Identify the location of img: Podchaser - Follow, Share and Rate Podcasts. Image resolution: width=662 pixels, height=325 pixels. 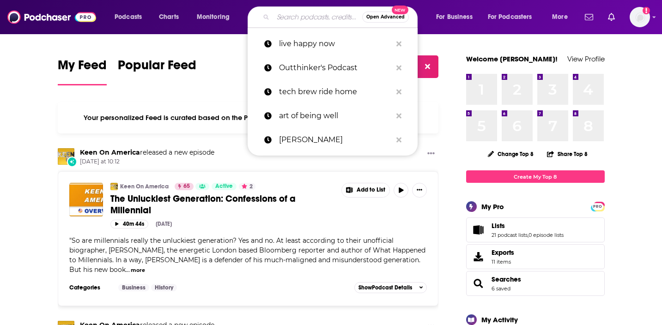
(52, 17).